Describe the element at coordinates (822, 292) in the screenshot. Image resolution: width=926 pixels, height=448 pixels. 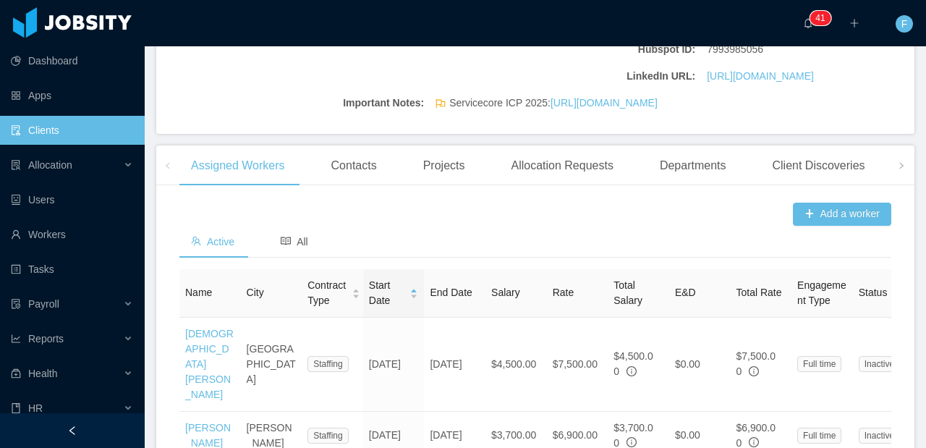
I see `span: Engagement Type` at that location.